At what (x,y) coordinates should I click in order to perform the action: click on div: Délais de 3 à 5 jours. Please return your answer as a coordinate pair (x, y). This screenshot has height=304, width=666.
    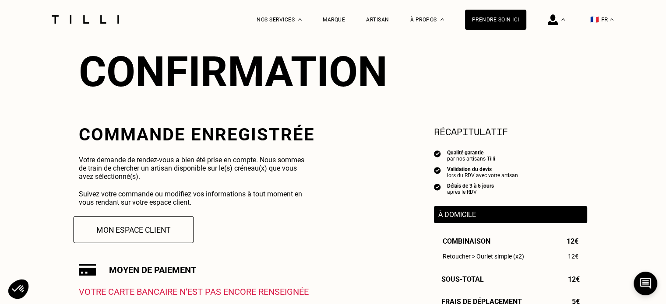
    Looking at the image, I should click on (470, 186).